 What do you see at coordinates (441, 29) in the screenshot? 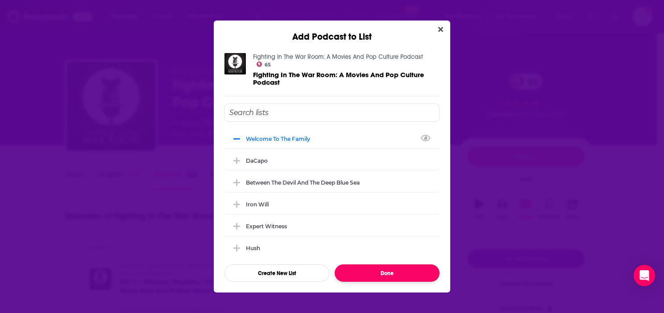
I see `button: Close` at bounding box center [441, 29].